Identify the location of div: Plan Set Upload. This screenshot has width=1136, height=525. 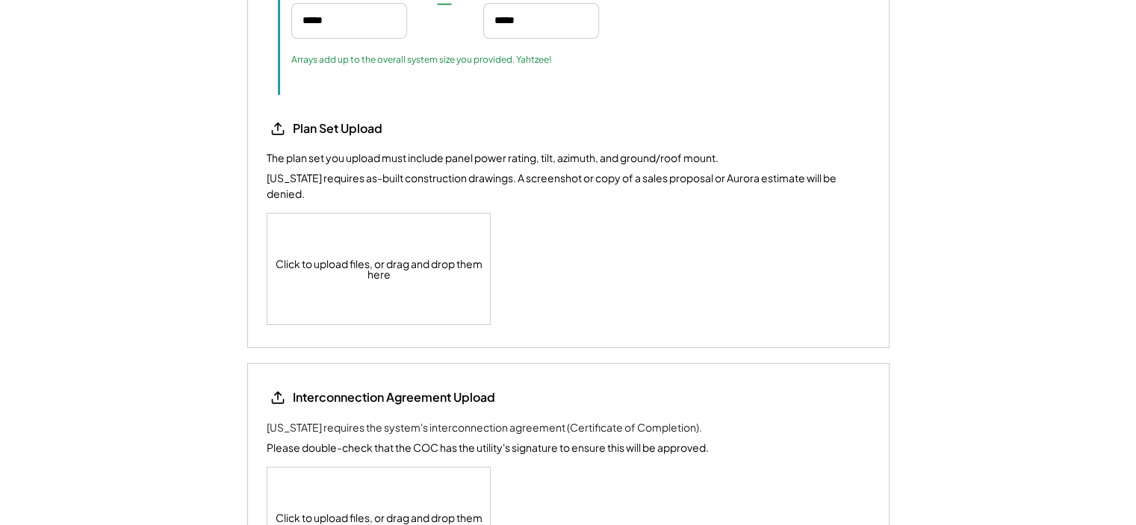
(367, 128).